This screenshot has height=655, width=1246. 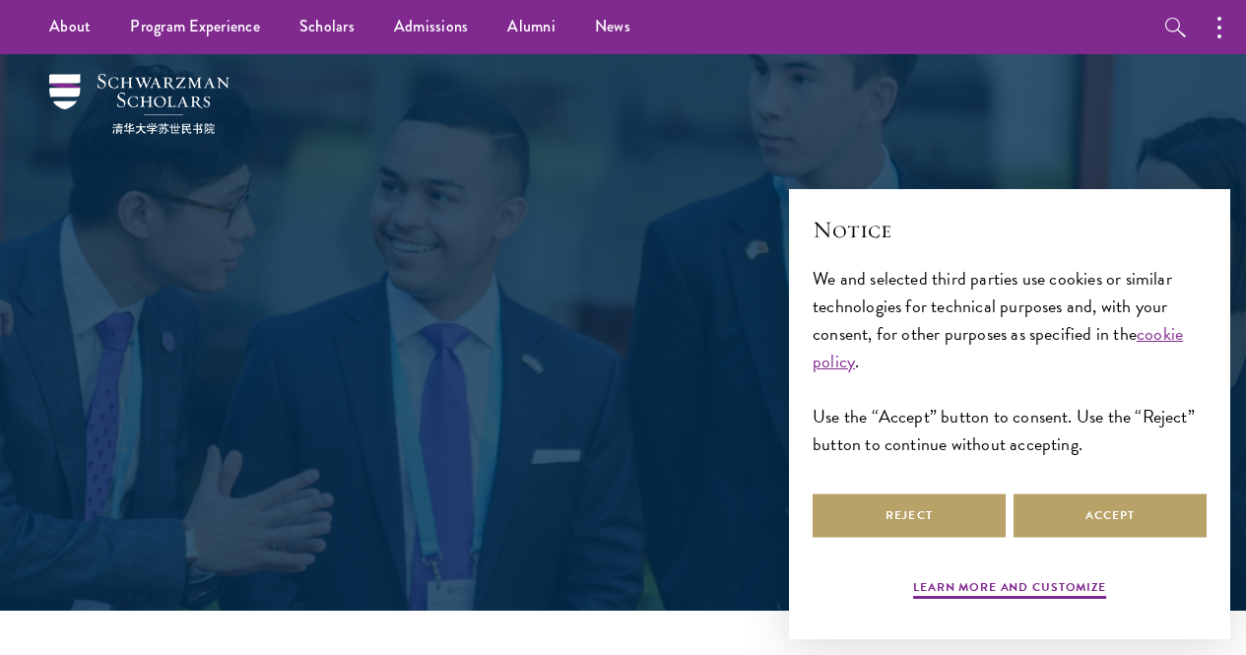 What do you see at coordinates (1009, 590) in the screenshot?
I see `button: Learn more and customize` at bounding box center [1009, 590].